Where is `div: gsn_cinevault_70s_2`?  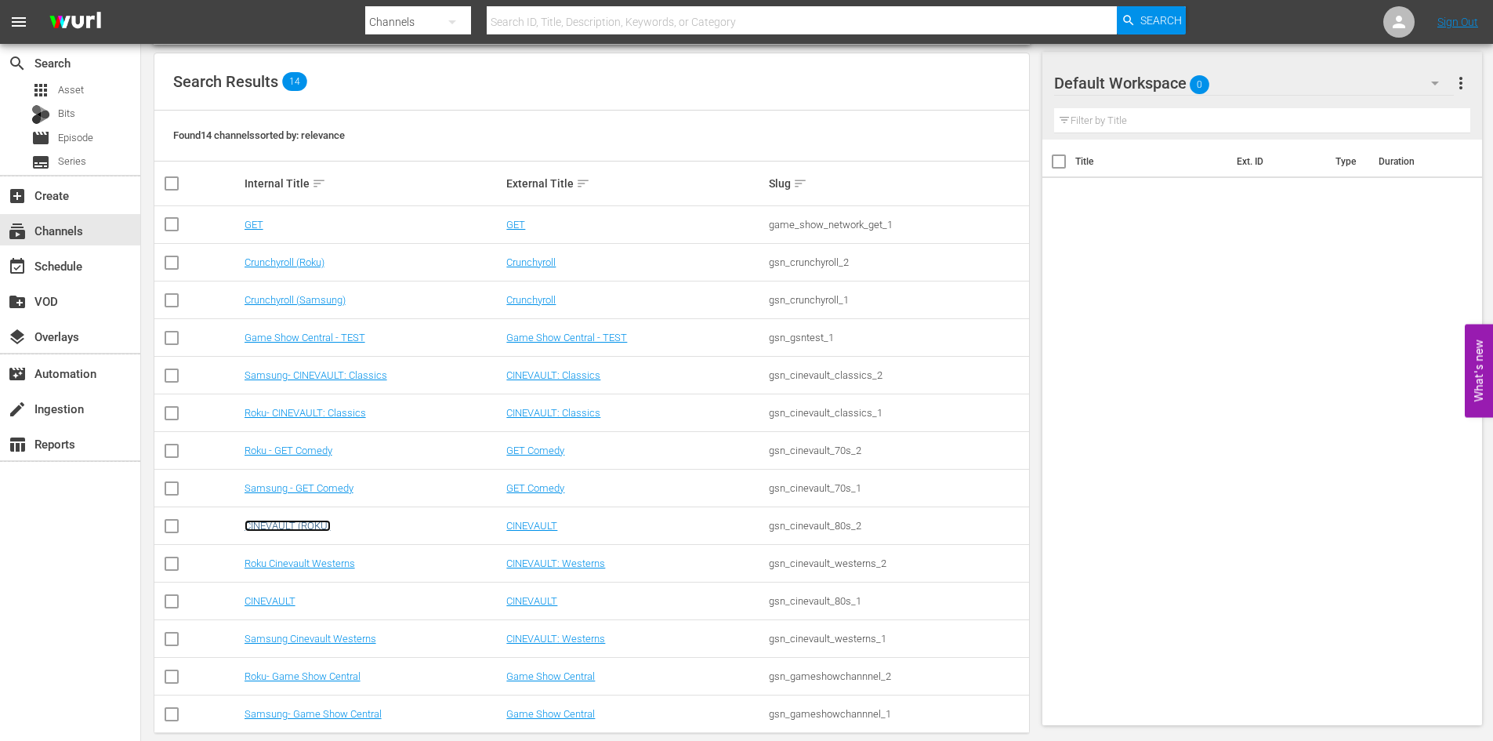 div: gsn_cinevault_70s_2 is located at coordinates (897, 450).